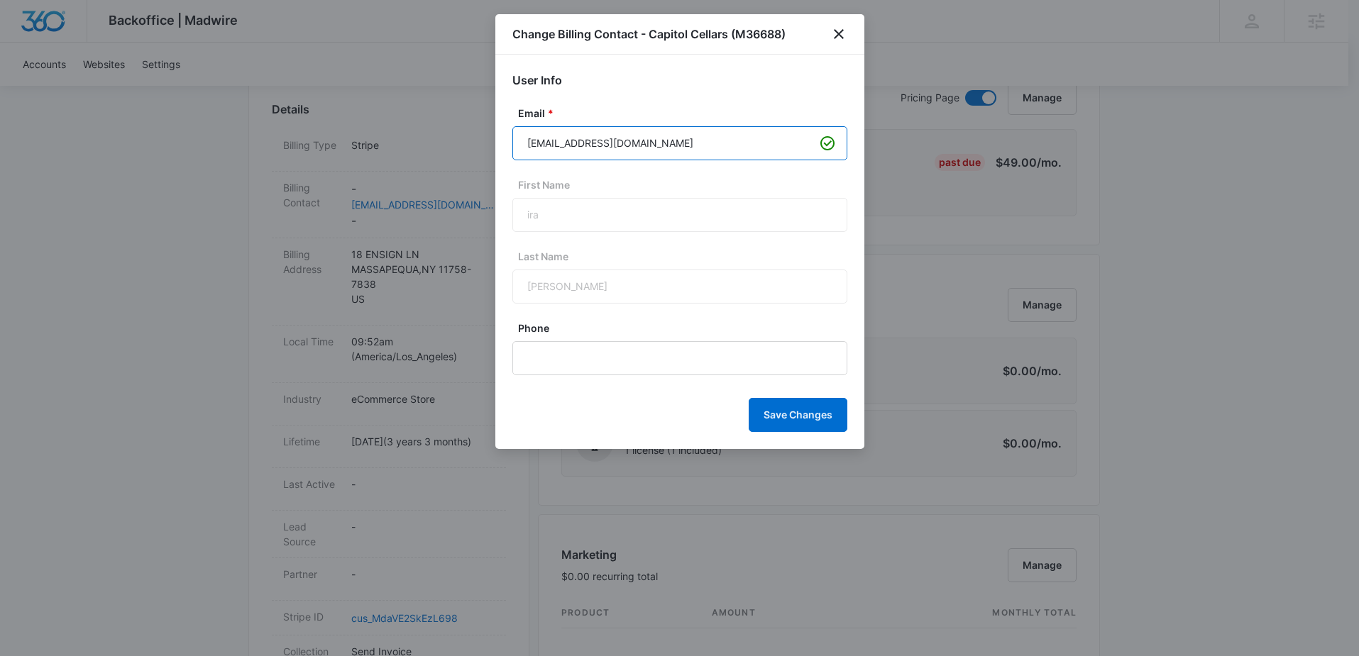 This screenshot has height=656, width=1359. I want to click on button: close, so click(839, 34).